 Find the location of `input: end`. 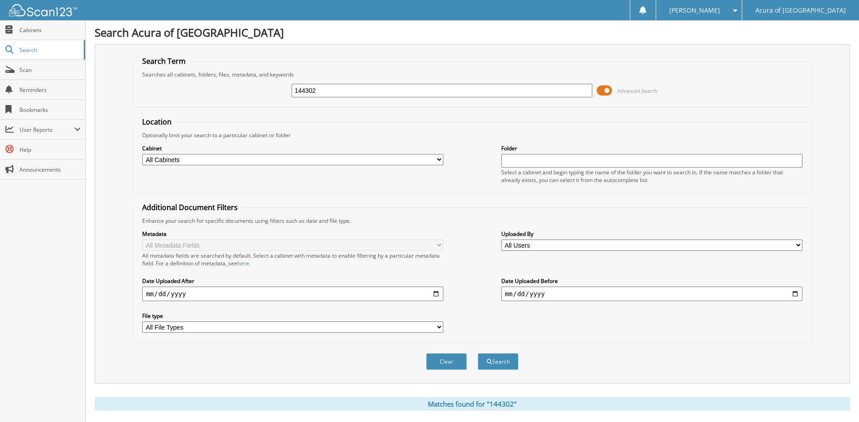

input: end is located at coordinates (651, 294).